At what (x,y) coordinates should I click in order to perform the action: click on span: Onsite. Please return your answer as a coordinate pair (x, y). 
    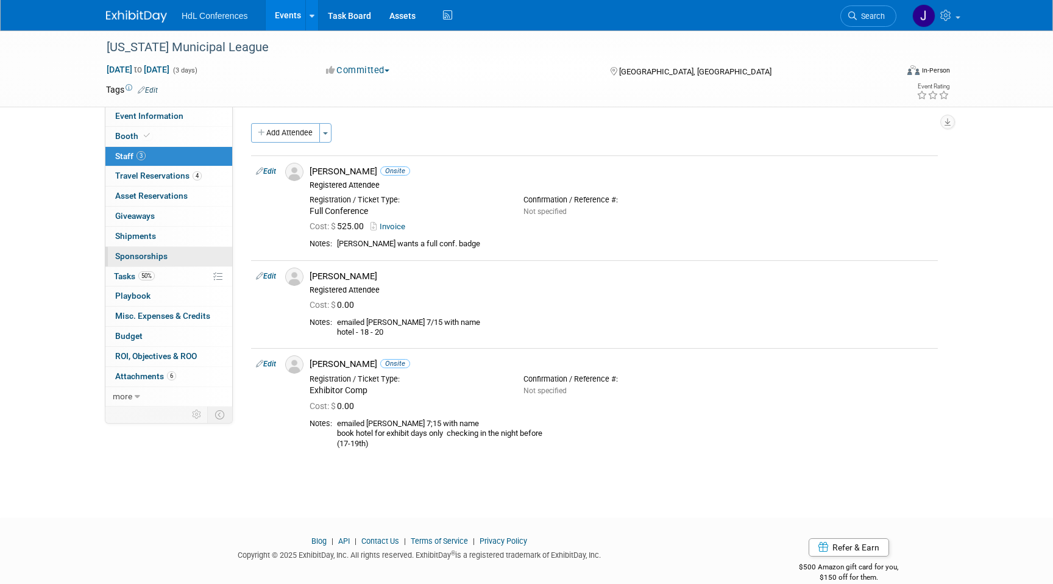
    Looking at the image, I should click on (395, 171).